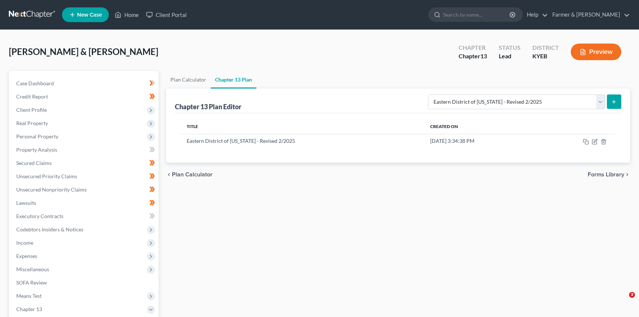 The image size is (639, 317). I want to click on th: Created On, so click(481, 127).